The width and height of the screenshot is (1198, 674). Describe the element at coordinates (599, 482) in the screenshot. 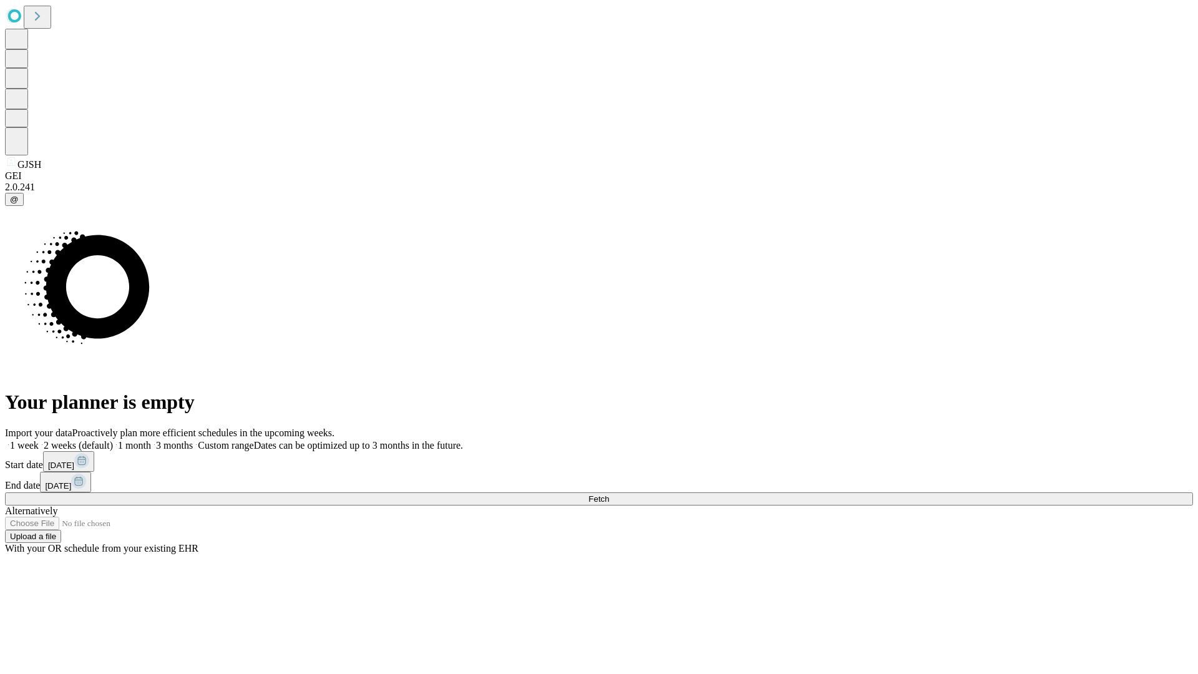

I see `div: End date` at that location.